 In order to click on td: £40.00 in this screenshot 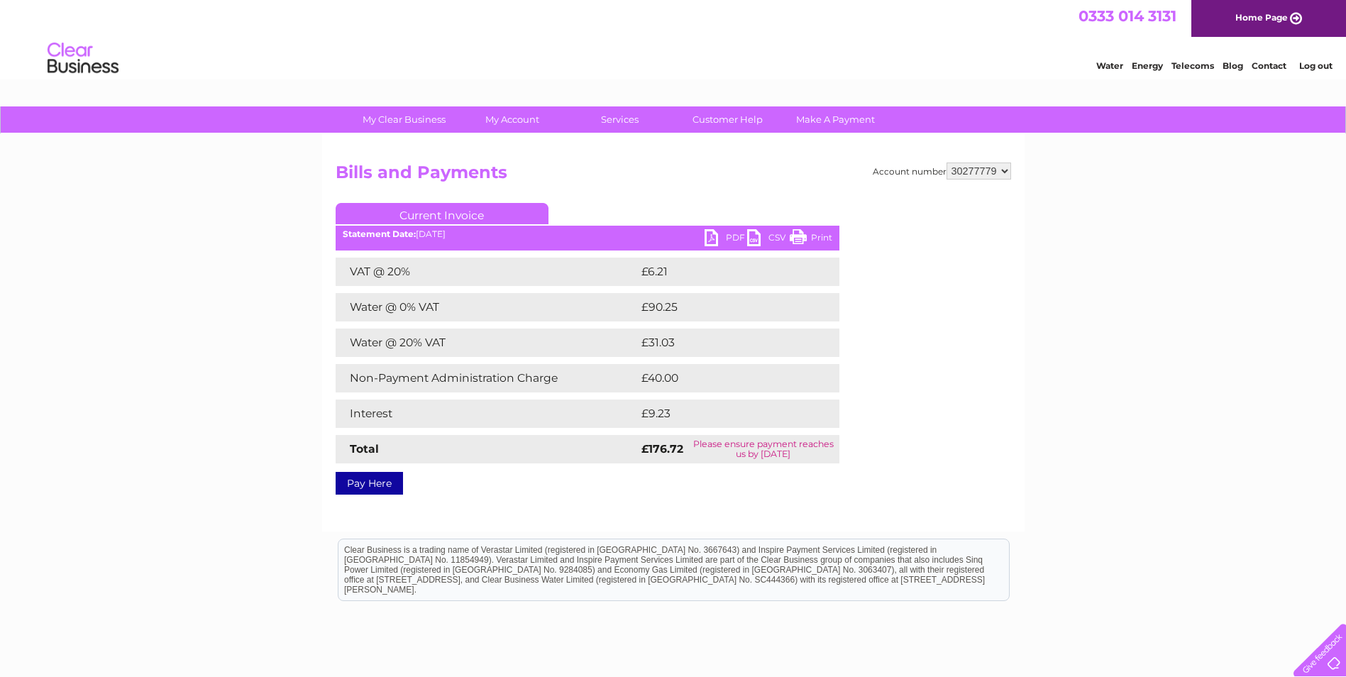, I will do `click(724, 378)`.